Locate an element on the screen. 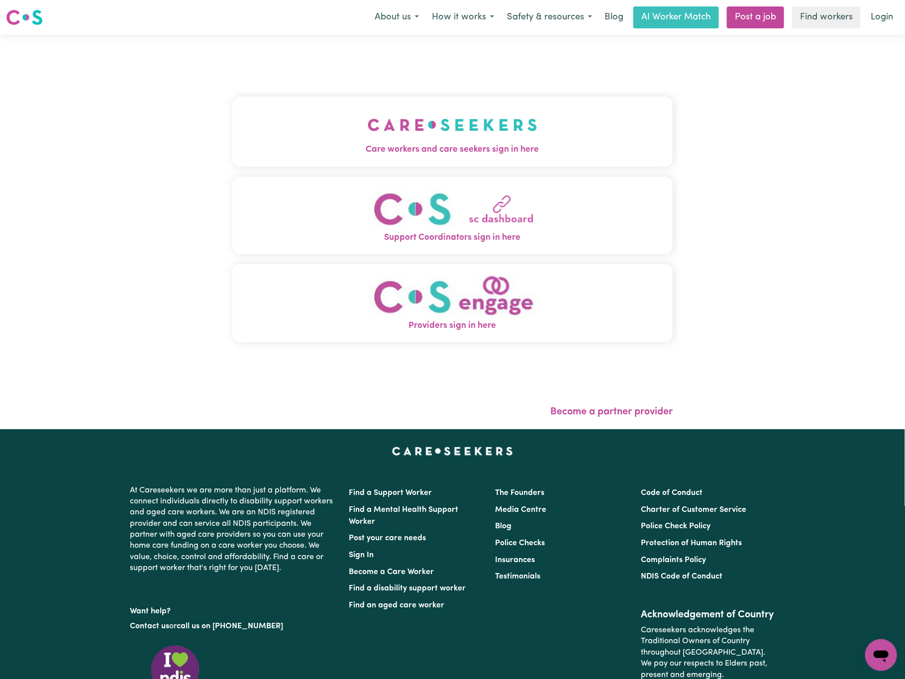 The height and width of the screenshot is (679, 905). button: Providers sign in here is located at coordinates (453, 303).